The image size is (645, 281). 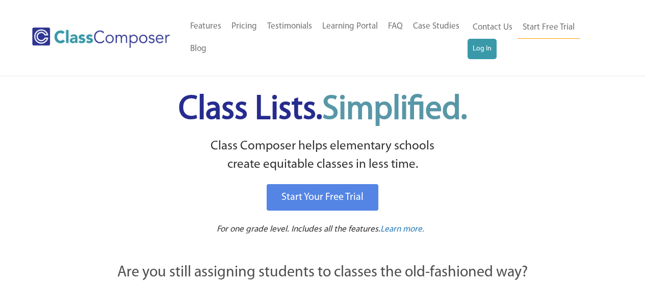 What do you see at coordinates (402, 229) in the screenshot?
I see `span: Learn more.` at bounding box center [402, 229].